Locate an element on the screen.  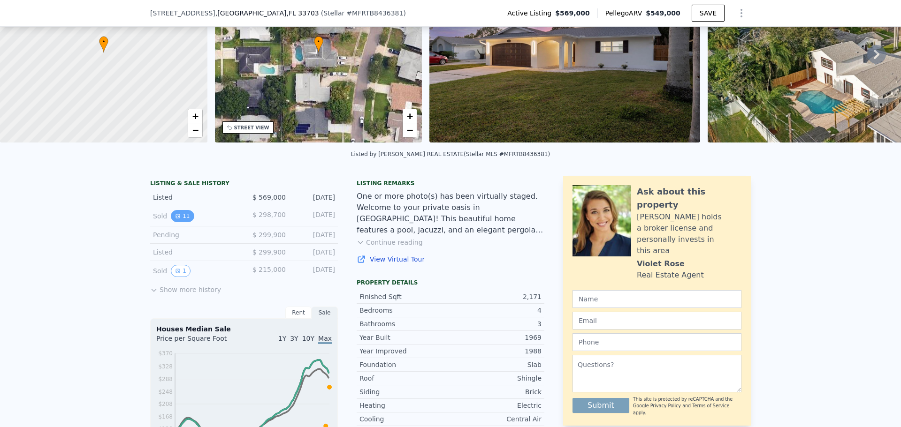
button: Show Options is located at coordinates (741, 13).